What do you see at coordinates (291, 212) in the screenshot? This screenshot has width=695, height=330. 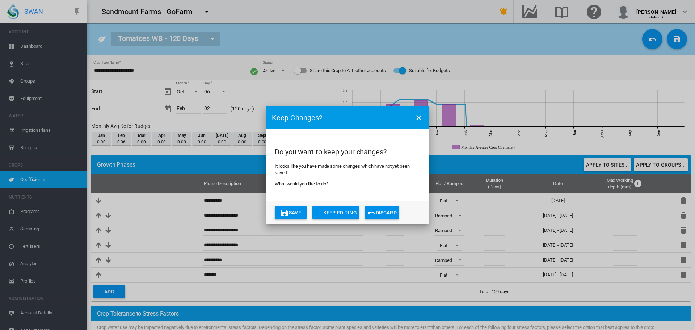 I see `button: icon-content-saveSave` at bounding box center [291, 212].